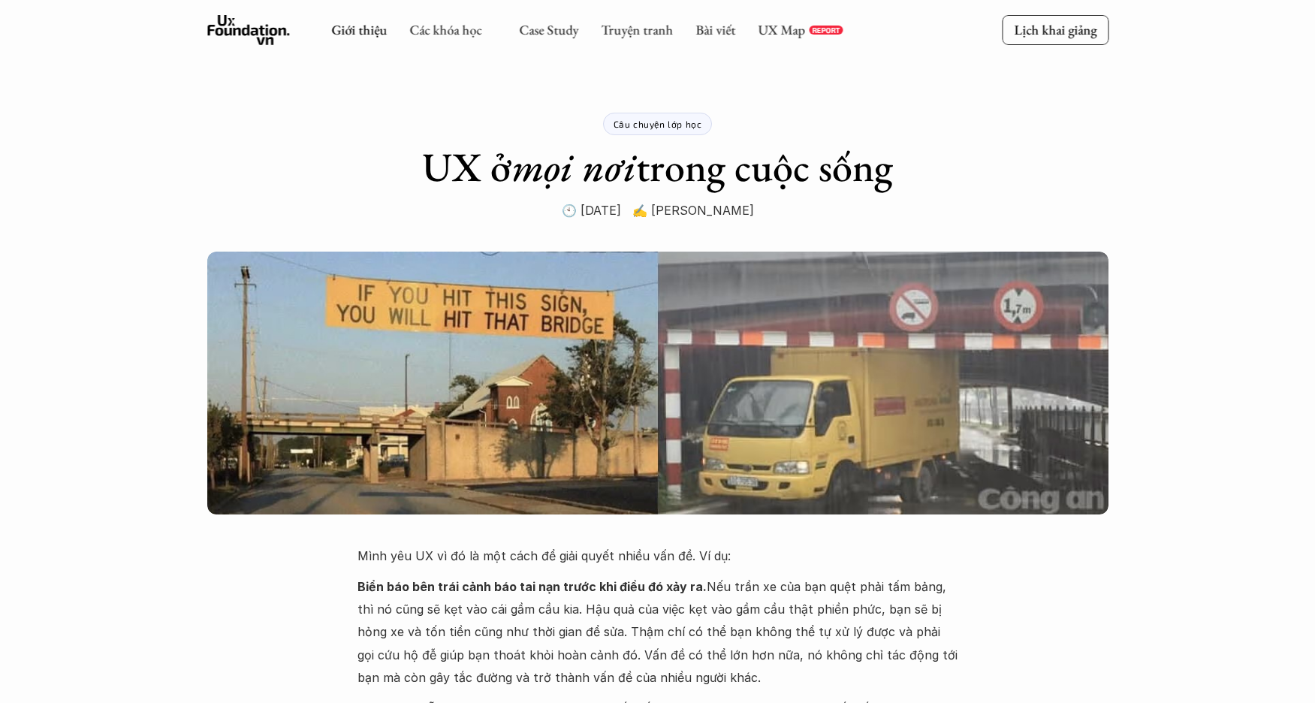 The width and height of the screenshot is (1315, 703). What do you see at coordinates (1055, 29) in the screenshot?
I see `a: Lịch khai giảng` at bounding box center [1055, 29].